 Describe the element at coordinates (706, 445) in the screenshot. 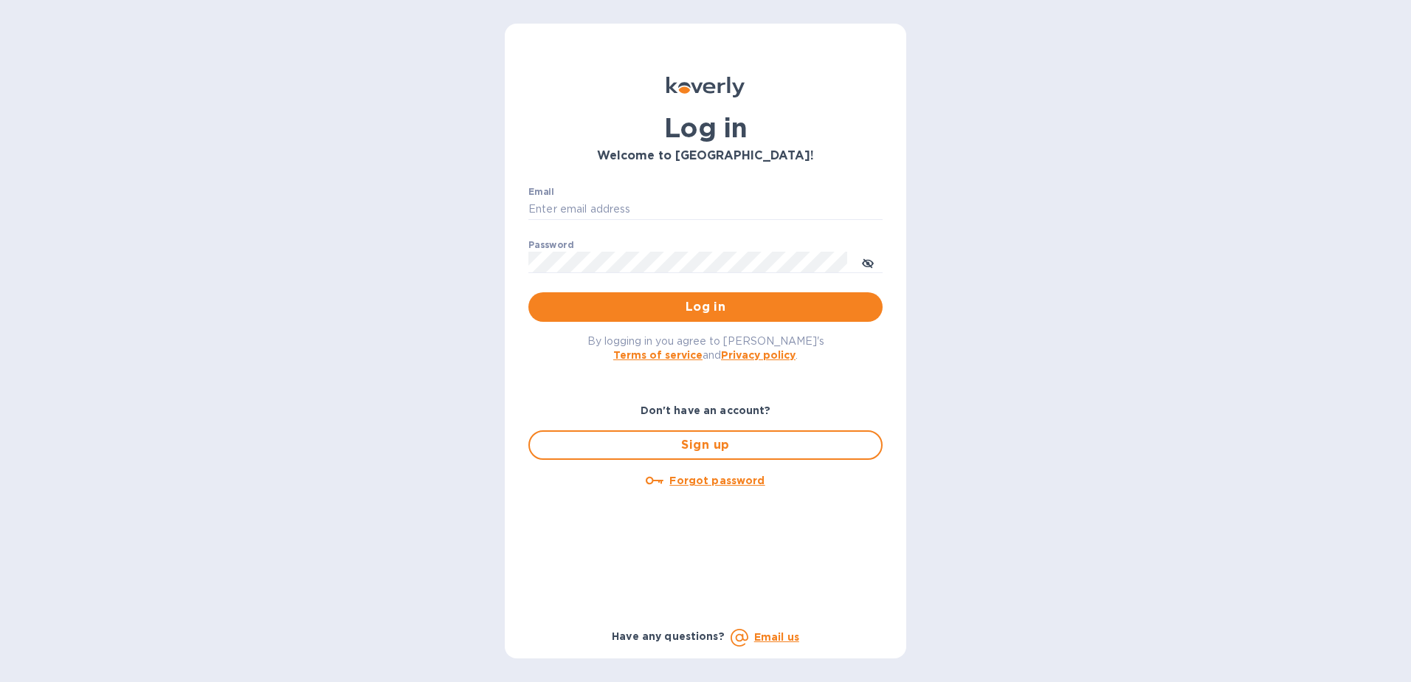

I see `span: Sign up` at that location.